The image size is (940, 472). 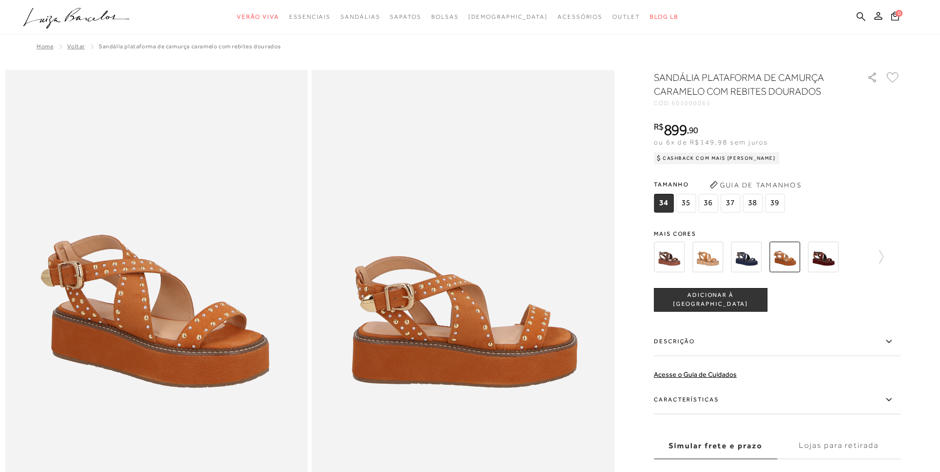 What do you see at coordinates (580, 17) in the screenshot?
I see `span: Acessórios` at bounding box center [580, 17].